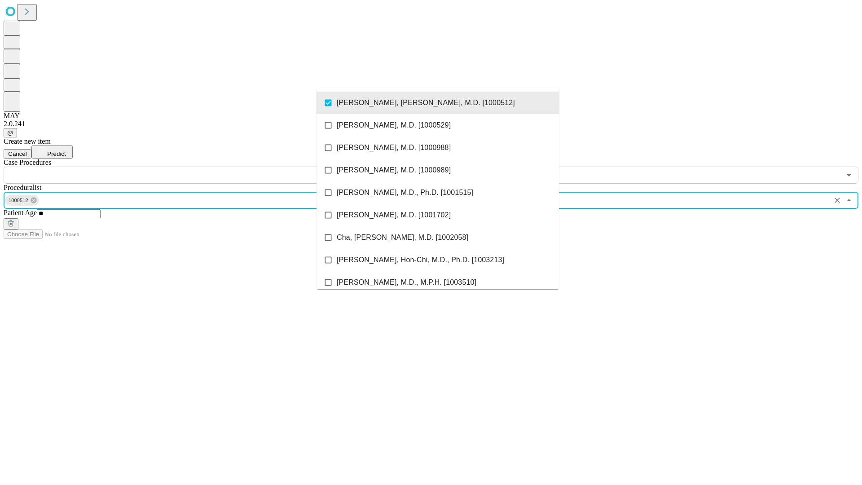 This screenshot has width=862, height=485. Describe the element at coordinates (22, 200) in the screenshot. I see `div: 1000512` at that location.